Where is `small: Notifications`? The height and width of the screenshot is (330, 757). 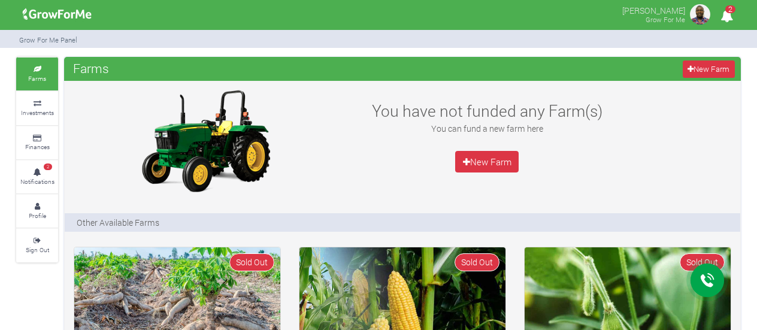 small: Notifications is located at coordinates (37, 182).